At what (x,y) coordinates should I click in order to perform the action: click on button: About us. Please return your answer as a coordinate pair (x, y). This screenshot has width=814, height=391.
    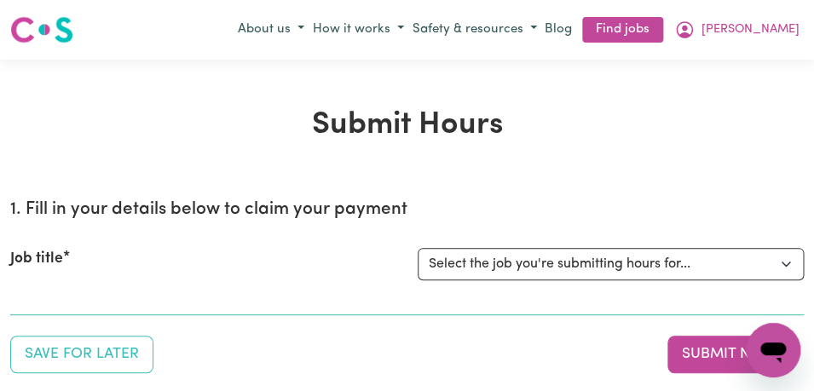
    Looking at the image, I should click on (271, 30).